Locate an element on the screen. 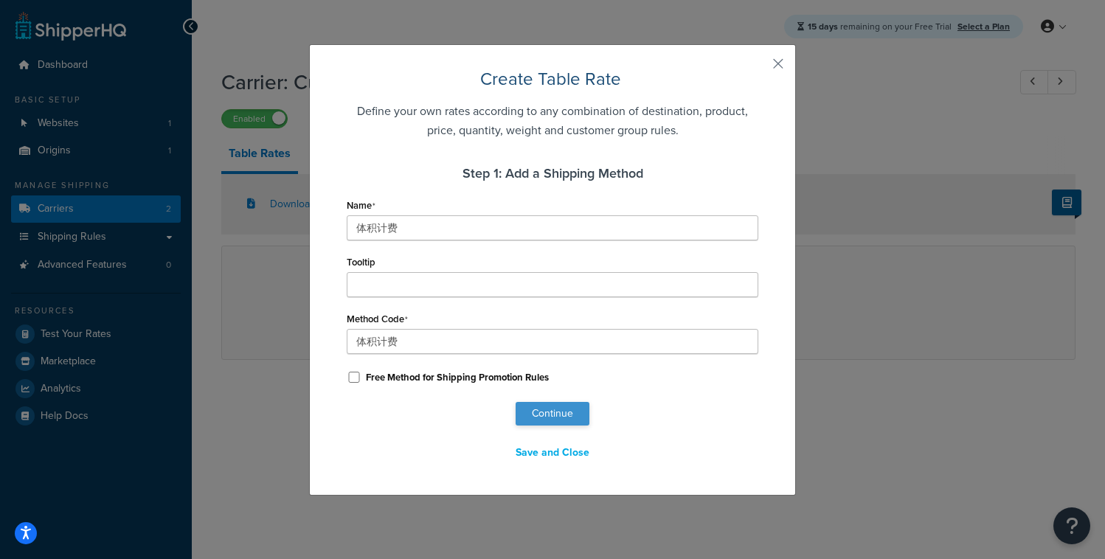 Image resolution: width=1105 pixels, height=559 pixels. h4: Step 1: Add a Shipping Method is located at coordinates (552, 173).